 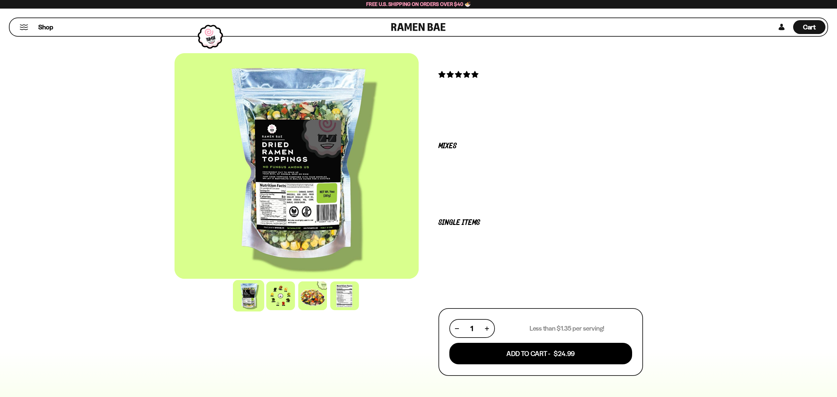 What do you see at coordinates (541, 353) in the screenshot?
I see `button: Add To Cart - $24.99` at bounding box center [541, 353].